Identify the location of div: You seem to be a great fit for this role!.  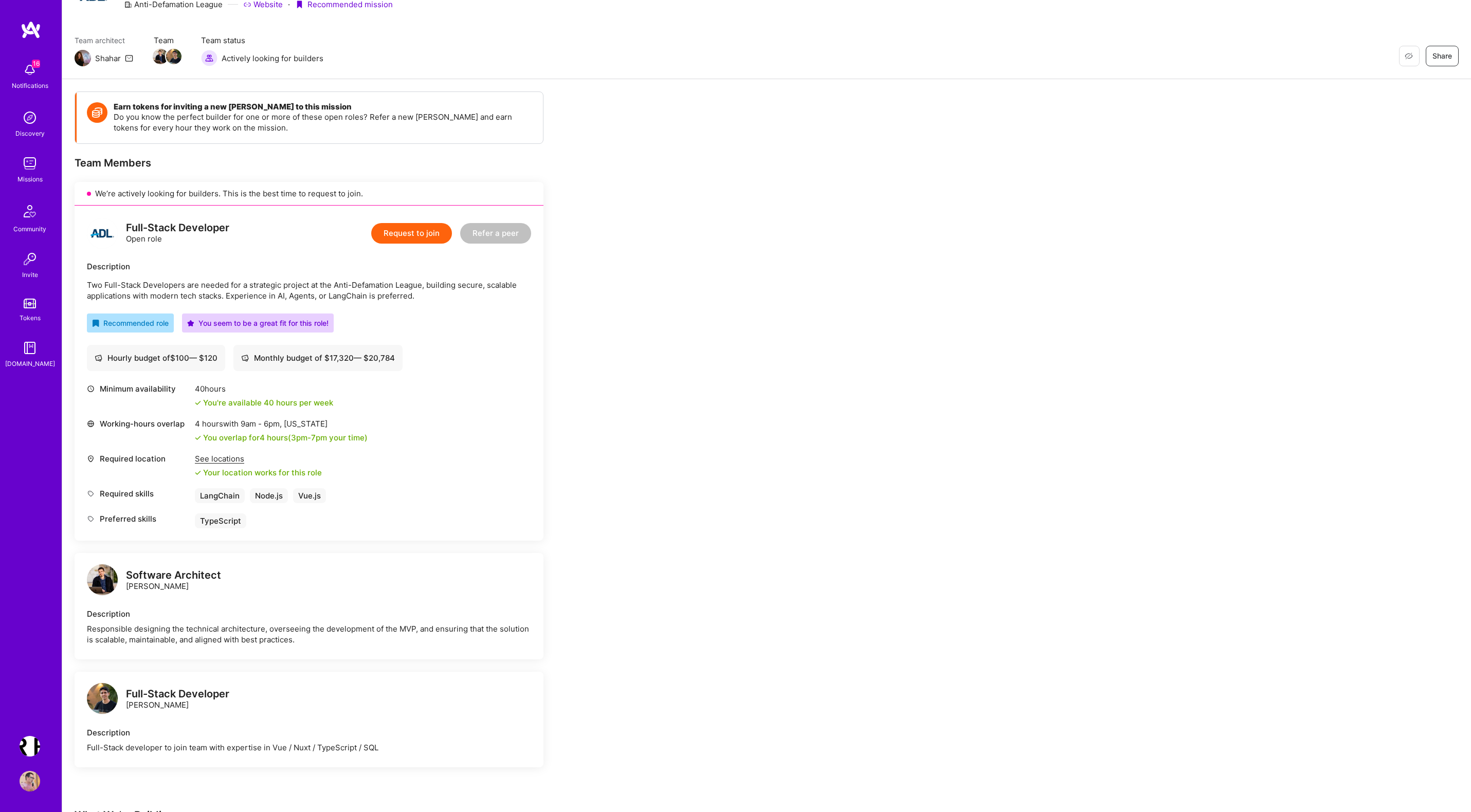
(257, 322).